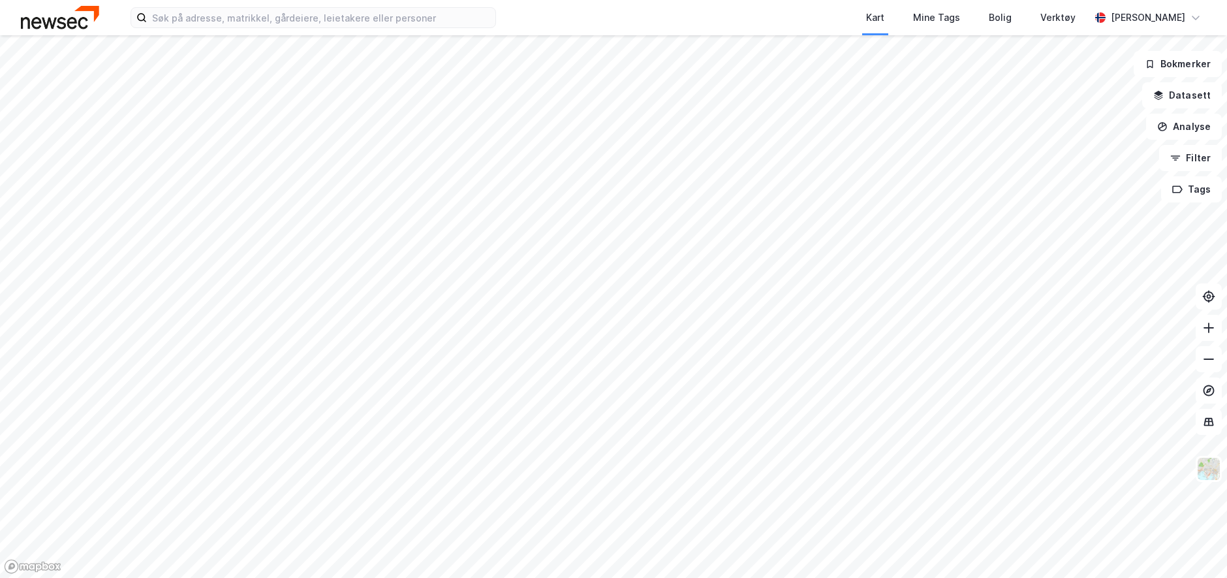  I want to click on div: Mine Tags, so click(937, 18).